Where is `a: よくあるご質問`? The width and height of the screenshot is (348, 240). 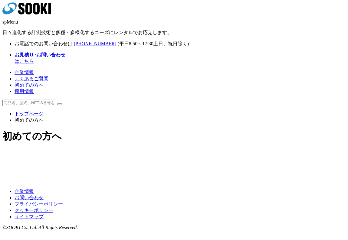 a: よくあるご質問 is located at coordinates (31, 79).